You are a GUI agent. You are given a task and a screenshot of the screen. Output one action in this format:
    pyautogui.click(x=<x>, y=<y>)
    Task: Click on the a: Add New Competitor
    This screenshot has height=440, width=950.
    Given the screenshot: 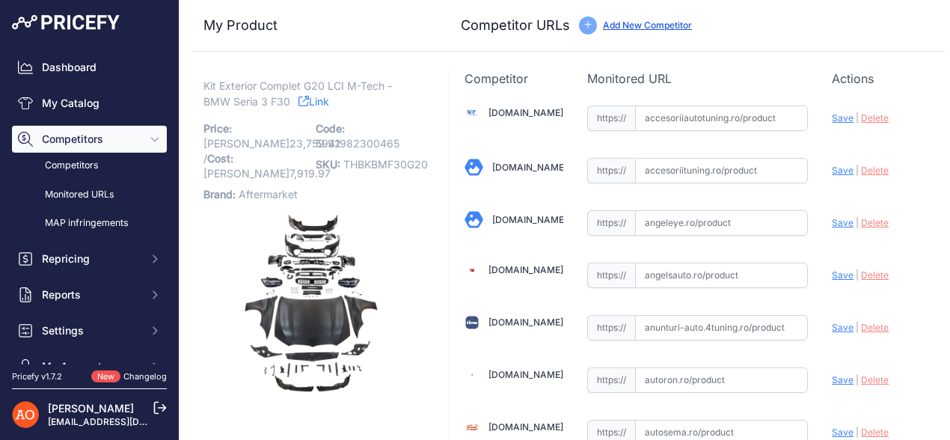 What is the action you would take?
    pyautogui.click(x=647, y=25)
    